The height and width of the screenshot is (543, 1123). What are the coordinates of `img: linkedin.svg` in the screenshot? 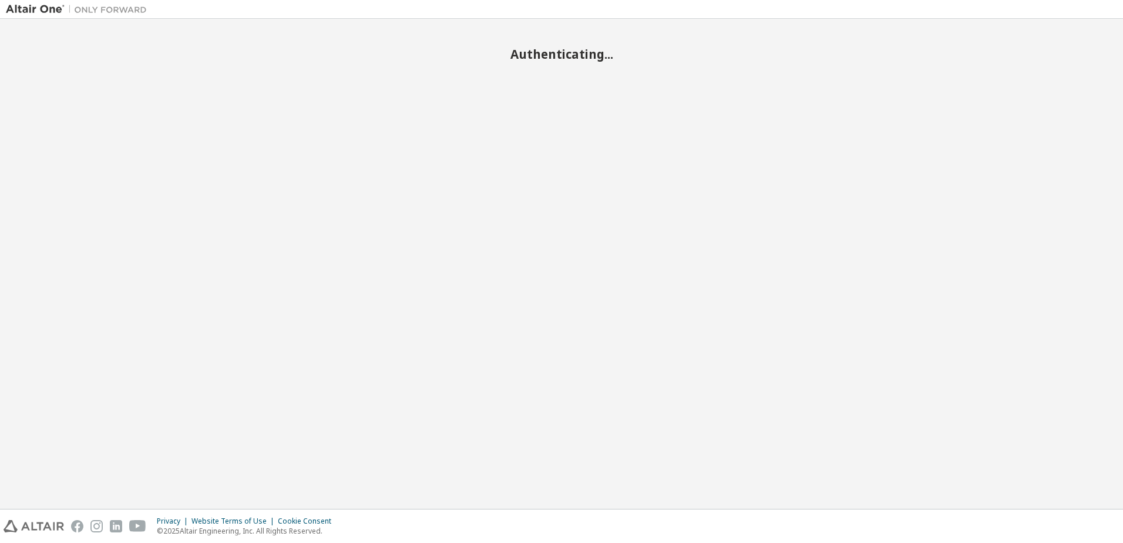 It's located at (116, 526).